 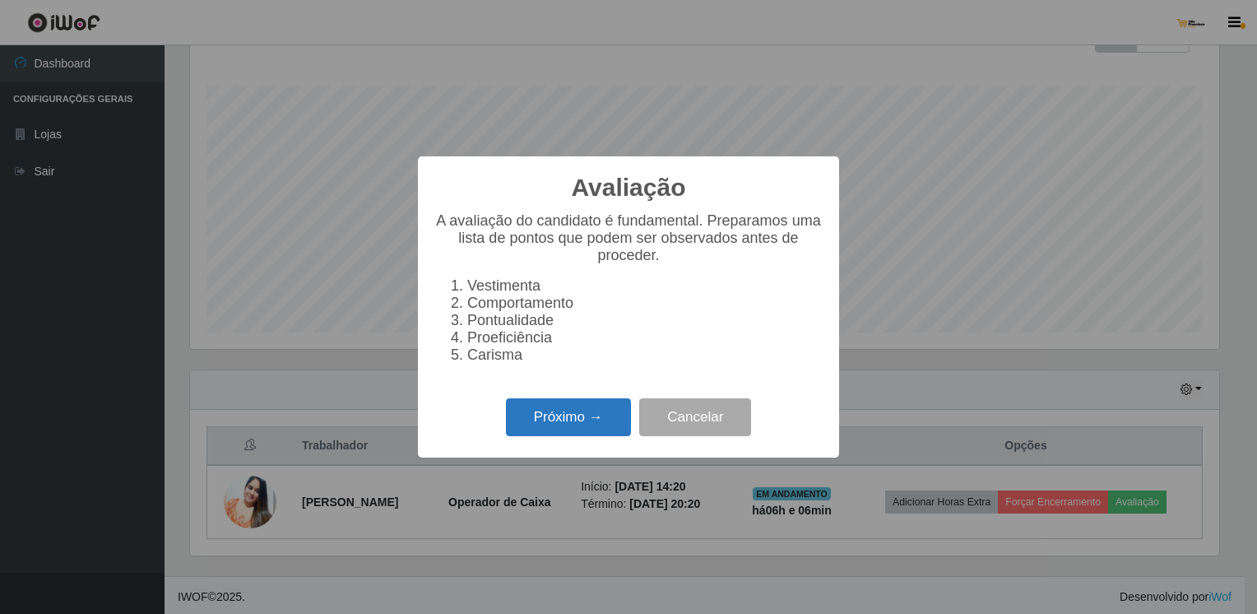 What do you see at coordinates (645, 303) in the screenshot?
I see `li: Comportamento` at bounding box center [645, 303].